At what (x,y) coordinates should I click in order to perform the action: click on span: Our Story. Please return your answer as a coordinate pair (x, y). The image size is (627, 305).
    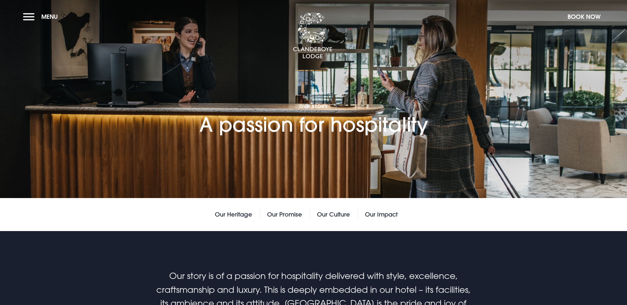
    Looking at the image, I should click on (314, 106).